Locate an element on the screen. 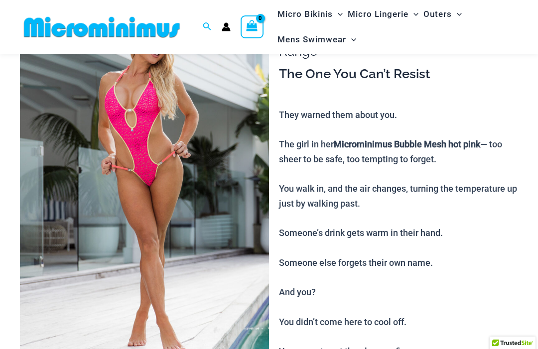  a: Mens SwimwearMenu ToggleMenu Toggle is located at coordinates (317, 39).